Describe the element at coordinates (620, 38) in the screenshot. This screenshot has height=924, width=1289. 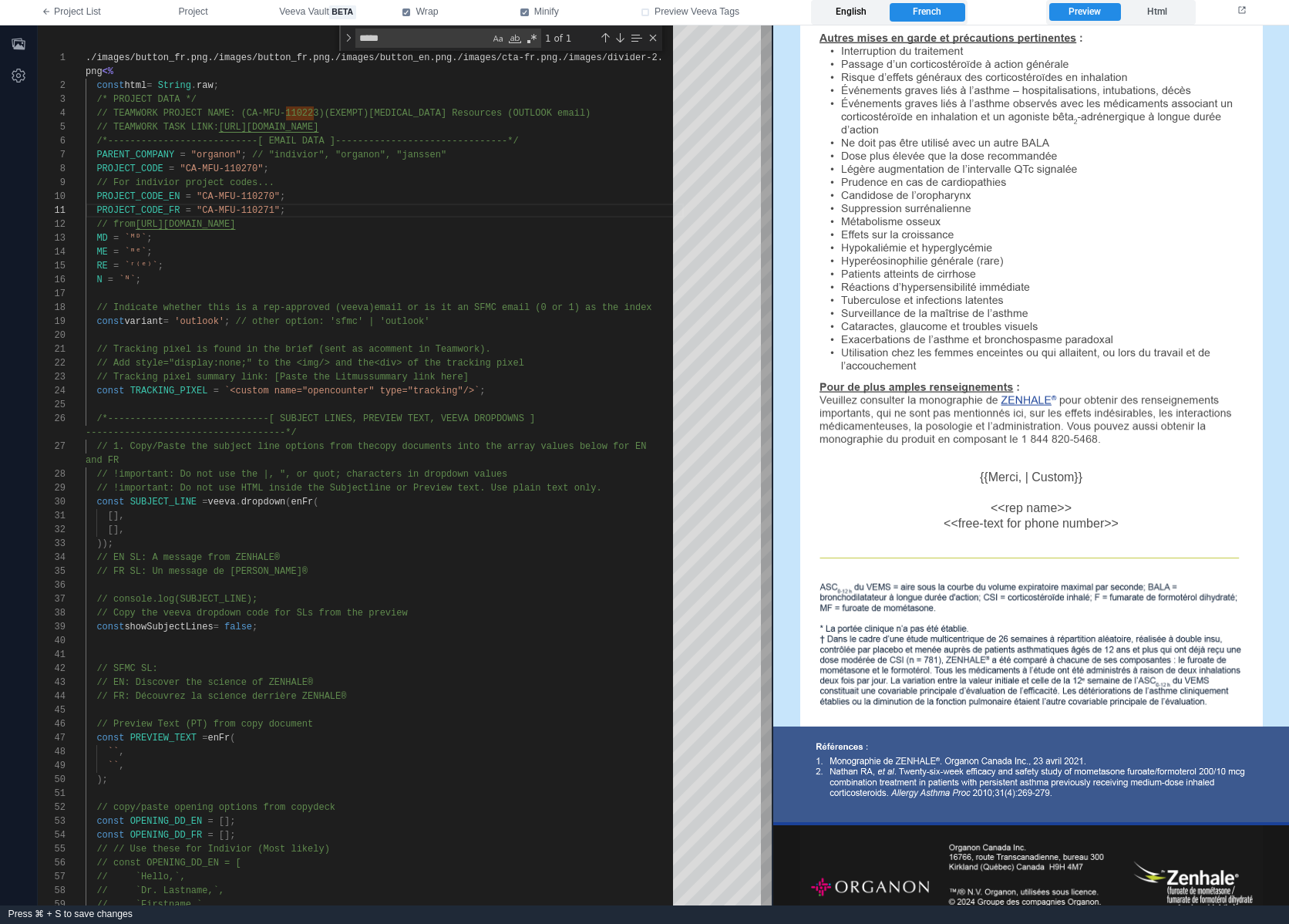
I see `div: Next Match (Enter)` at that location.